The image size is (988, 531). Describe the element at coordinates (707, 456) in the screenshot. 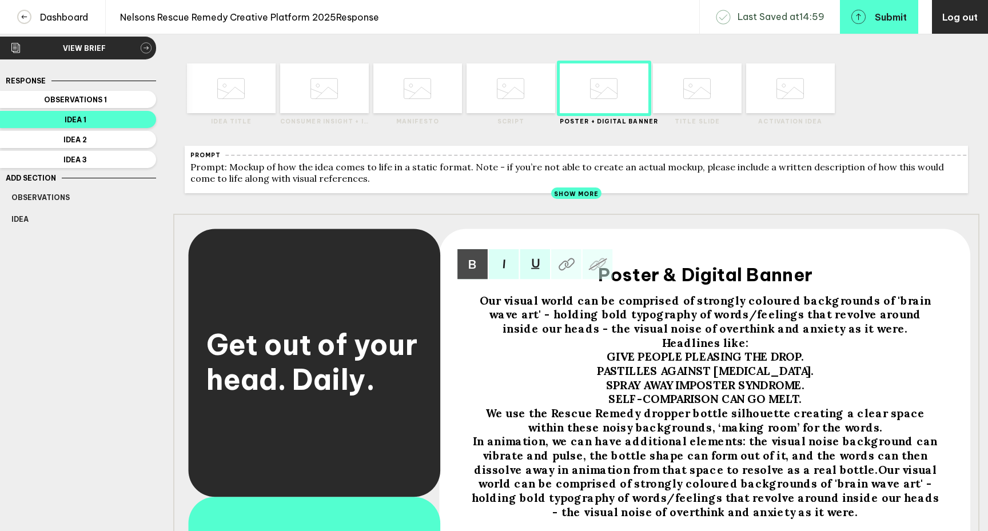

I see `span: In animation, we can have additional elements: the visual noise background can vibrate and pulse,...` at that location.